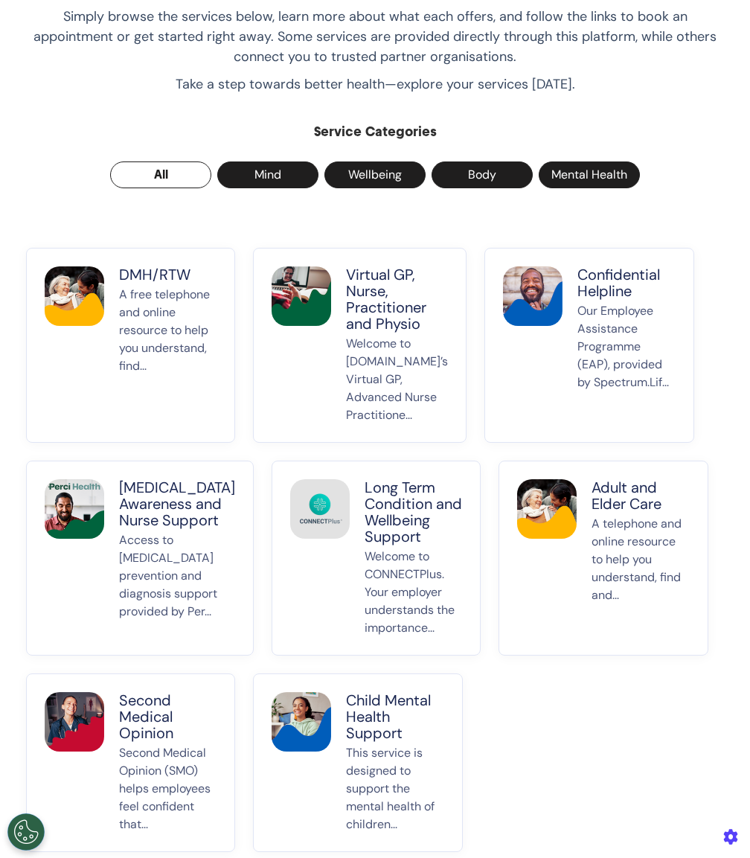 This screenshot has width=750, height=858. Describe the element at coordinates (167, 788) in the screenshot. I see `p: Second Medical Opinion (SMO) helps employees feel confident that...` at that location.